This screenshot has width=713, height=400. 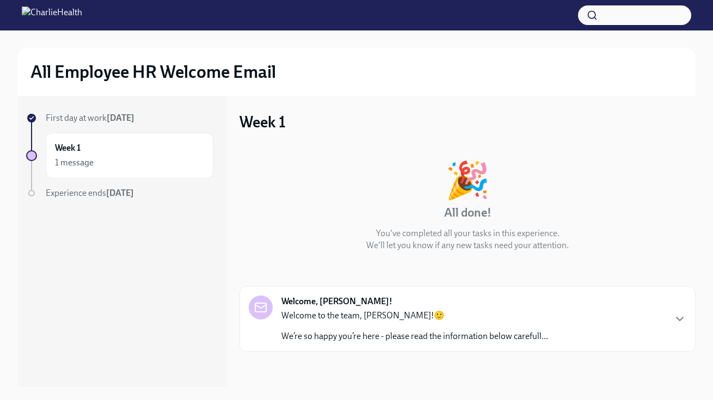 I want to click on h6: Week 1, so click(x=68, y=148).